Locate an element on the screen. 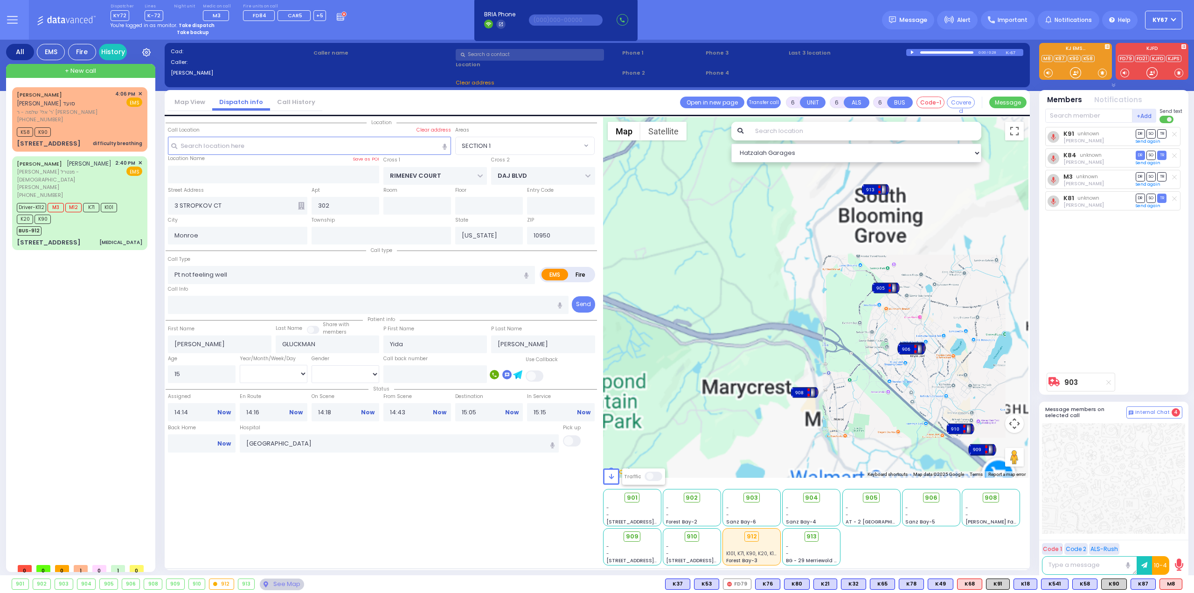 This screenshot has width=1194, height=593. div: Year/Month/Week/Day is located at coordinates (273, 359).